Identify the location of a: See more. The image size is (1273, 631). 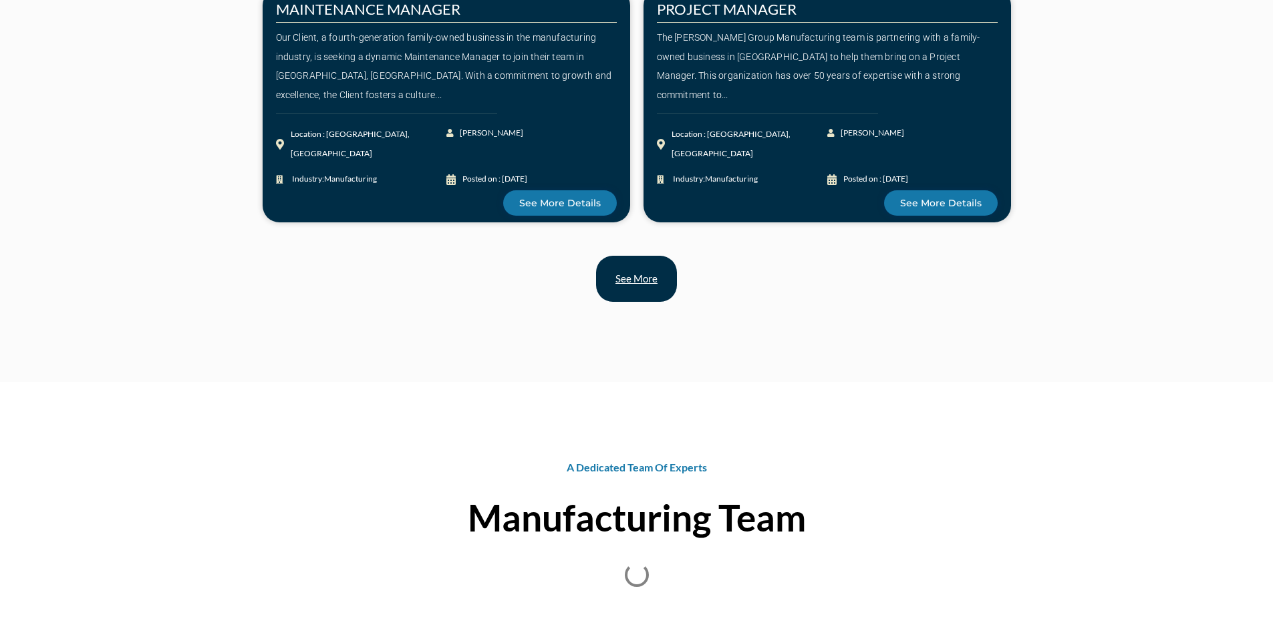
(636, 279).